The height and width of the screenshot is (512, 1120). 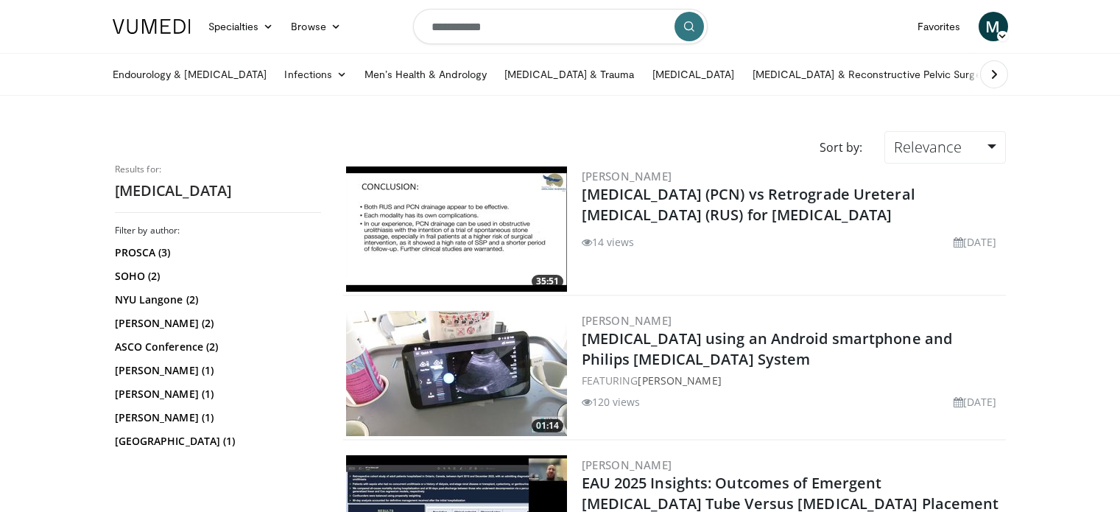 I want to click on span: 35:51, so click(x=547, y=281).